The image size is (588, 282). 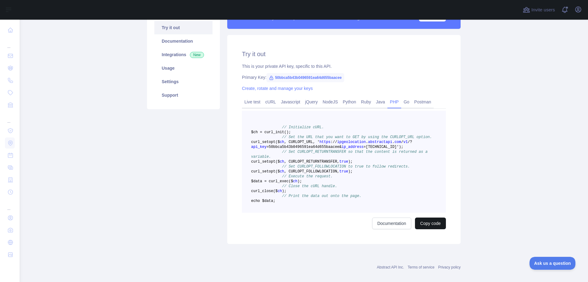 I want to click on a: Integrations New, so click(x=184, y=55).